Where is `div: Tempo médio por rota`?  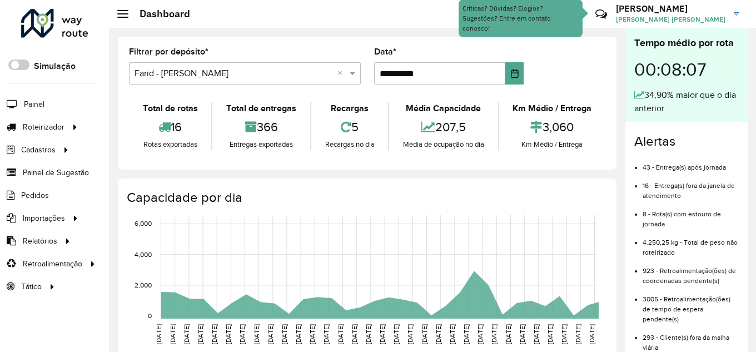 div: Tempo médio por rota is located at coordinates (686, 43).